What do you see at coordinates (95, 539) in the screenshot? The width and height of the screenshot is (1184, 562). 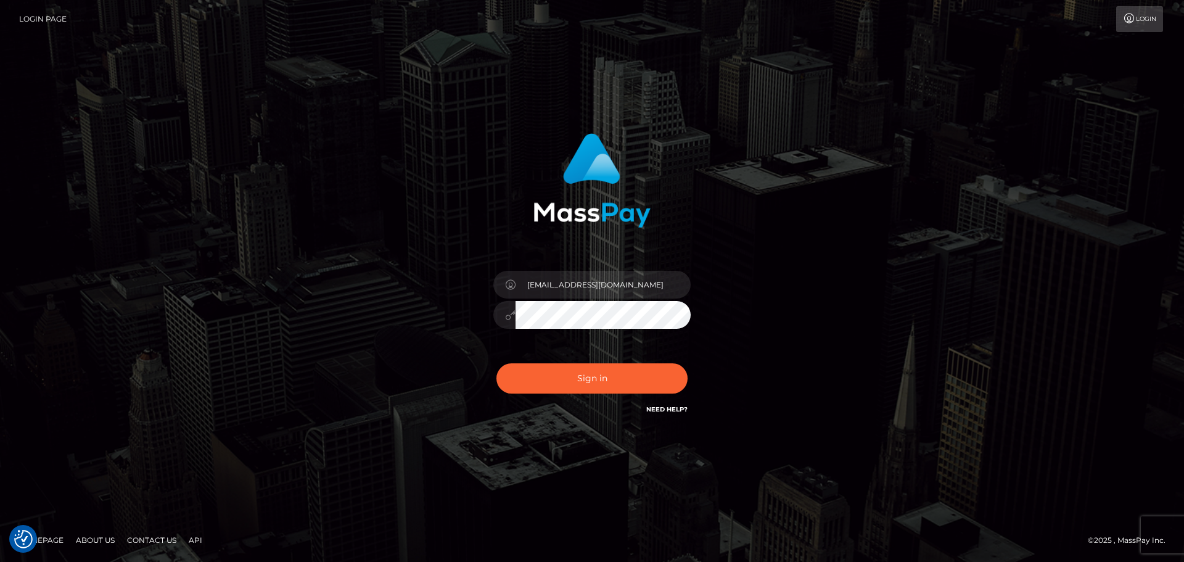 I see `a: About Us` at bounding box center [95, 539].